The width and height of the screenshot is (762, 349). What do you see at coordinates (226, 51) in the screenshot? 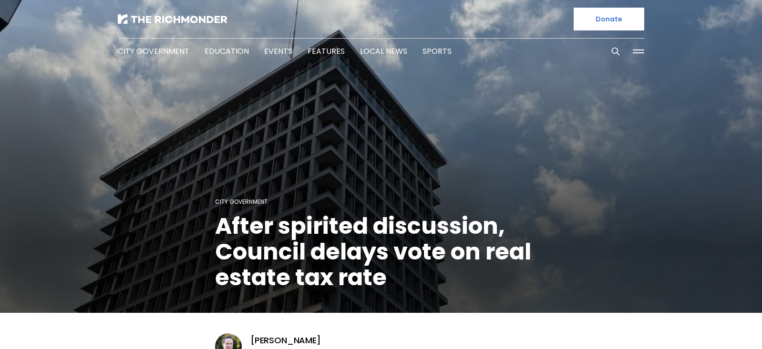
I see `a: Education` at bounding box center [226, 51].